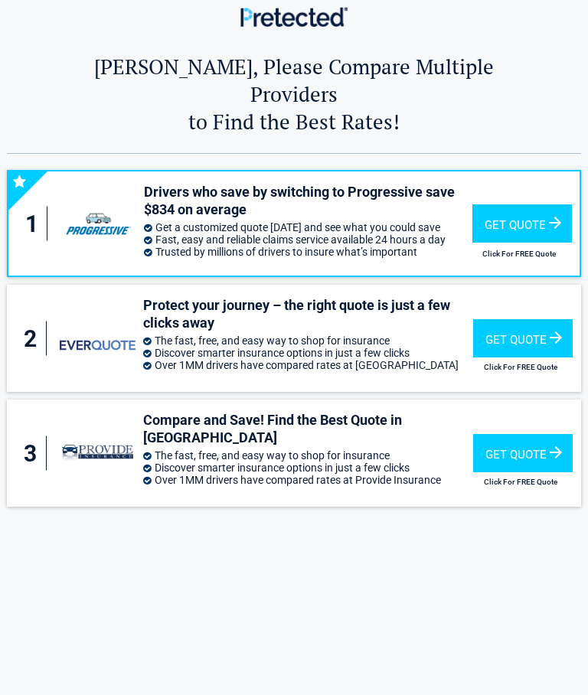  Describe the element at coordinates (35, 223) in the screenshot. I see `div: 1` at that location.